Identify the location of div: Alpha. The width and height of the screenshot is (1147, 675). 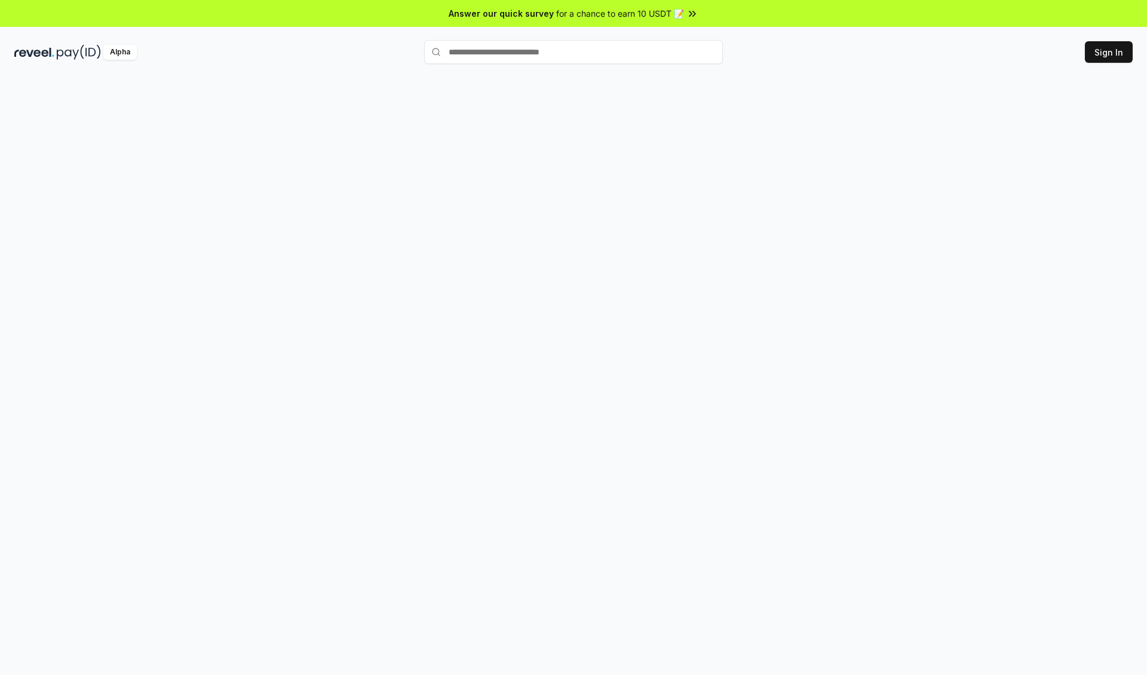
(120, 52).